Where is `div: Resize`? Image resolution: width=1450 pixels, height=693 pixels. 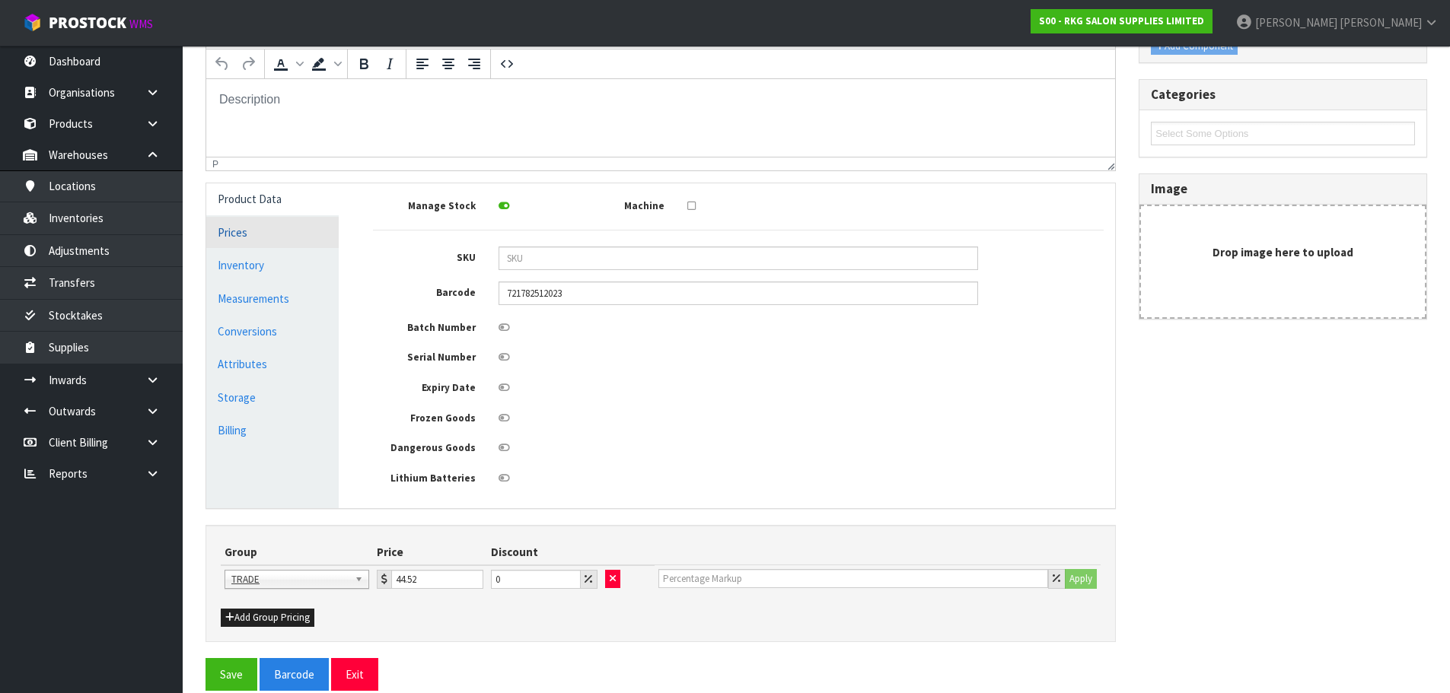
div: Resize is located at coordinates (1109, 164).